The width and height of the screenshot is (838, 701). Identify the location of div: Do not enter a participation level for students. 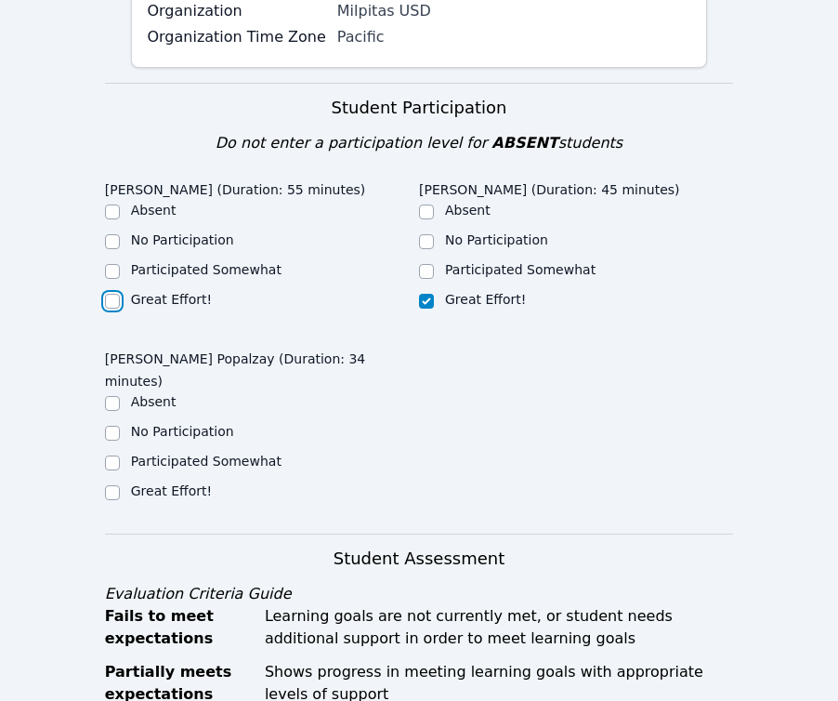
(419, 143).